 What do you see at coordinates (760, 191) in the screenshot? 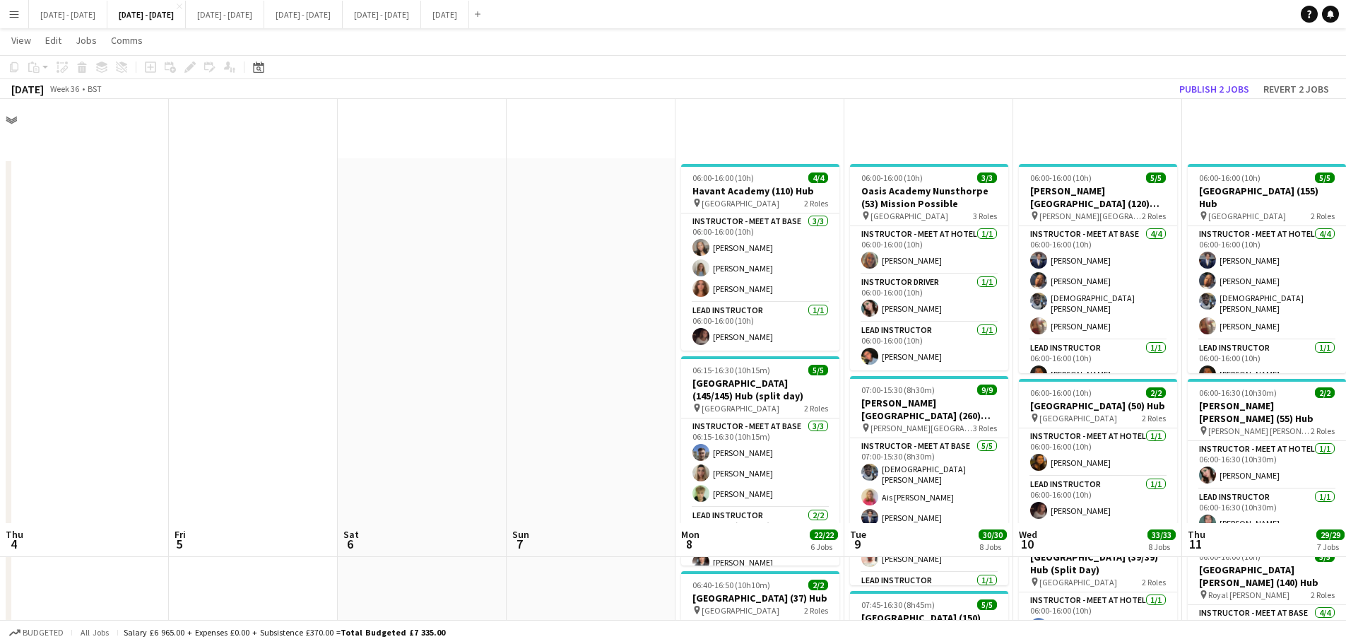
I see `h3: Havant Academy (110) Hub` at bounding box center [760, 191].